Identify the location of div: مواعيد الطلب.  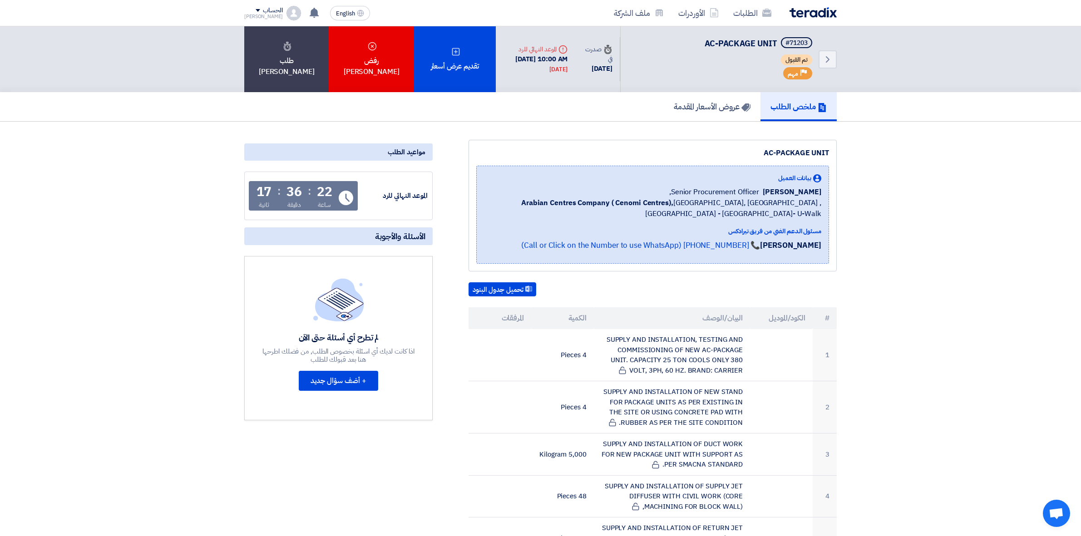
(338, 152).